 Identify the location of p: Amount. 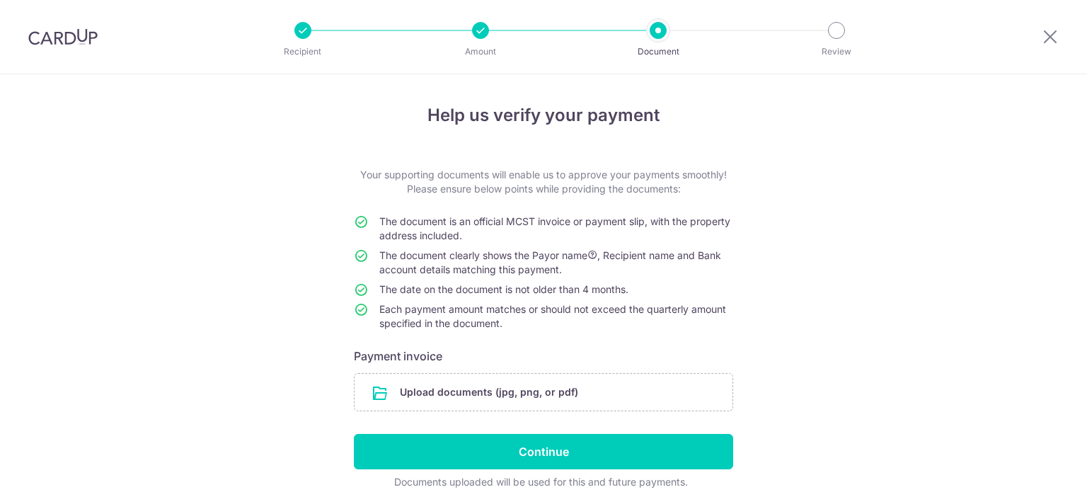
(480, 52).